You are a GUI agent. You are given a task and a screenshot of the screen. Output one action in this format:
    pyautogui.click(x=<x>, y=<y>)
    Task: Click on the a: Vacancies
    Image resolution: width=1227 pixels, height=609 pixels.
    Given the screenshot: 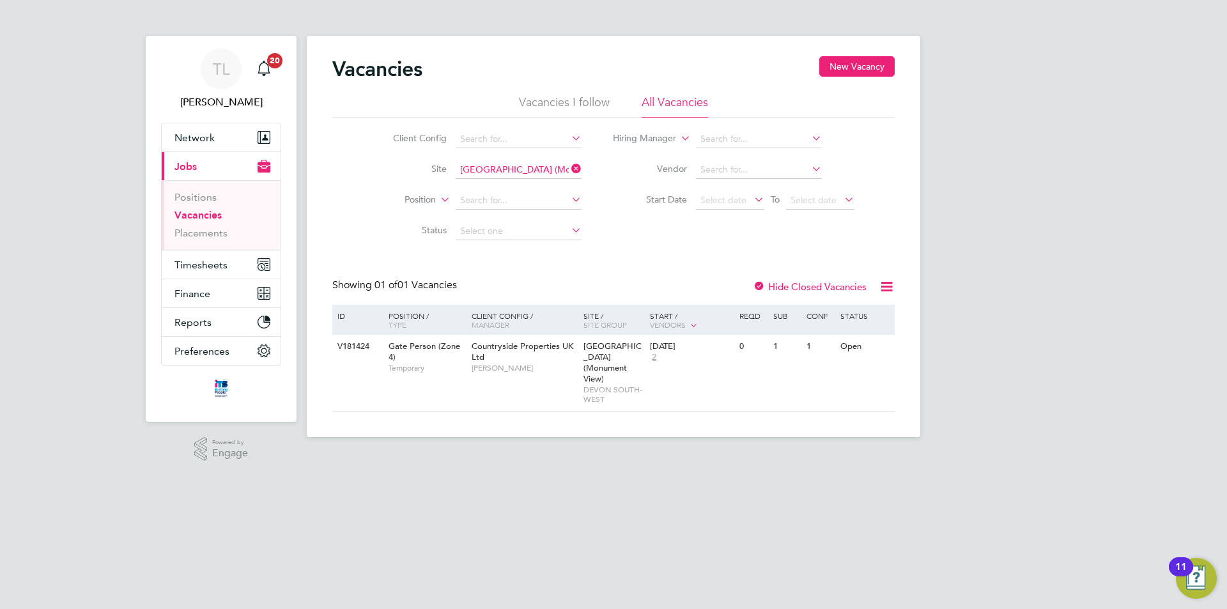 What is the action you would take?
    pyautogui.click(x=198, y=215)
    